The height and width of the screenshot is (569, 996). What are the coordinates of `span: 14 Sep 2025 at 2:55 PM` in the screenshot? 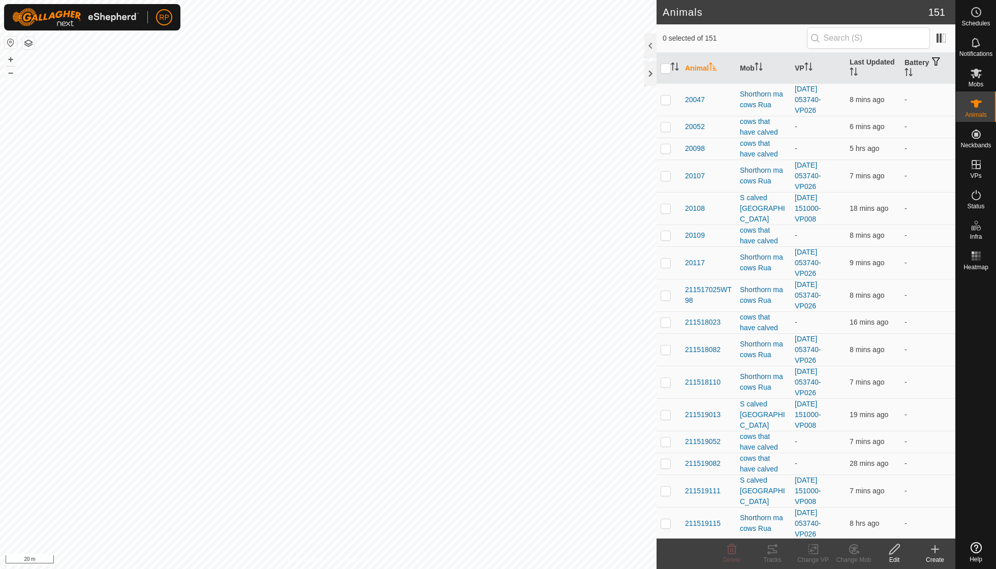 It's located at (869, 322).